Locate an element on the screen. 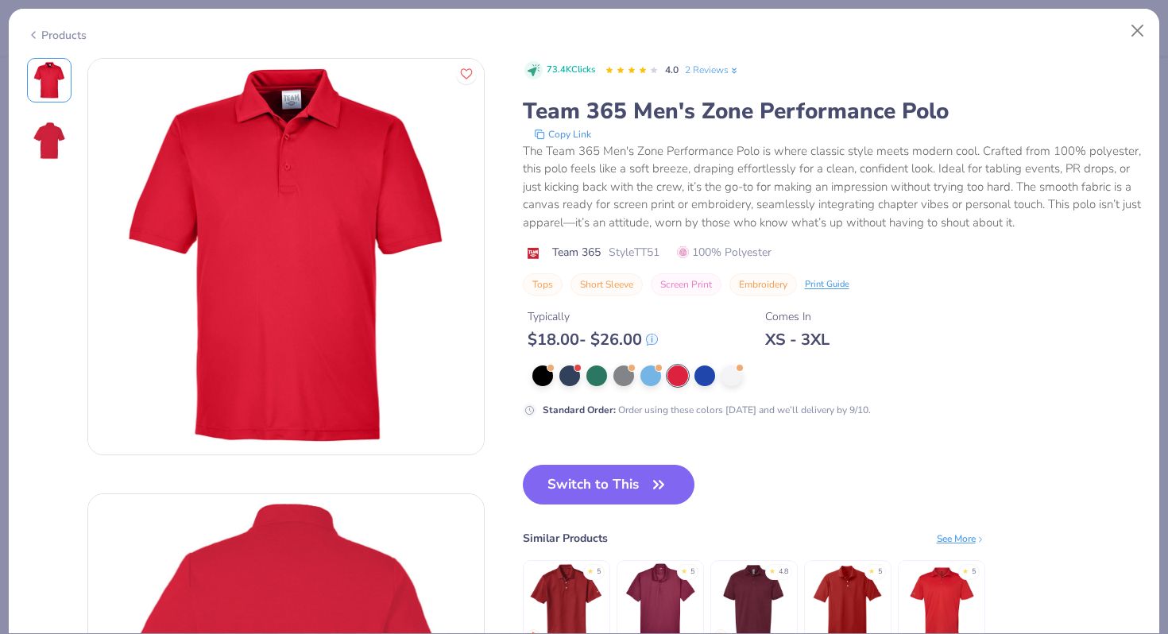  div: Print Guide is located at coordinates (827, 285).